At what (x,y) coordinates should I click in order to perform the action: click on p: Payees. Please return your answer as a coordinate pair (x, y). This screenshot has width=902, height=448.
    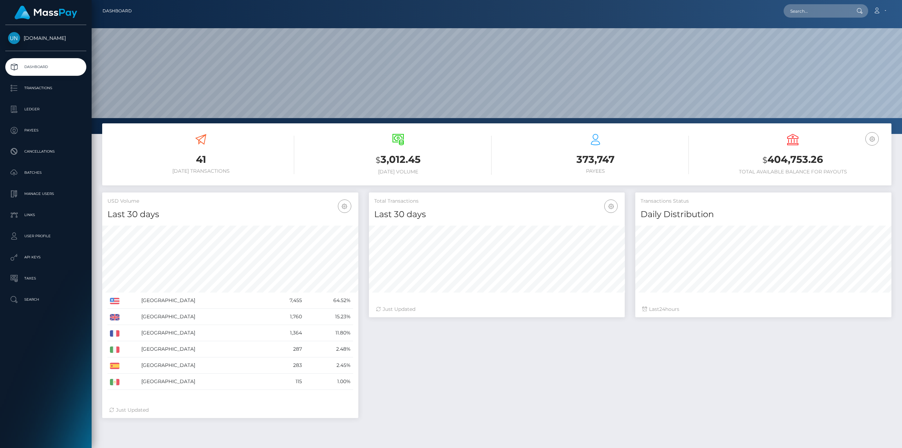
    Looking at the image, I should click on (46, 130).